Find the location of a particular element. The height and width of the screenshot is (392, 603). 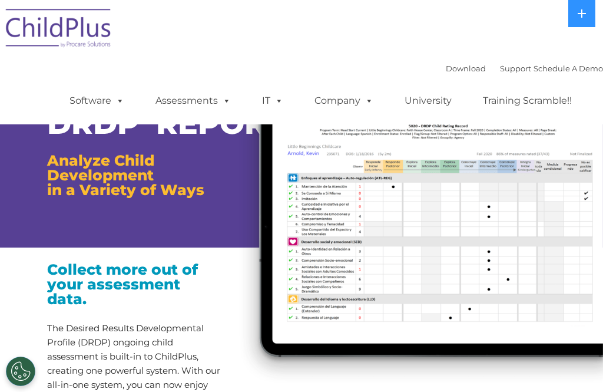

a: IT is located at coordinates (273, 101).